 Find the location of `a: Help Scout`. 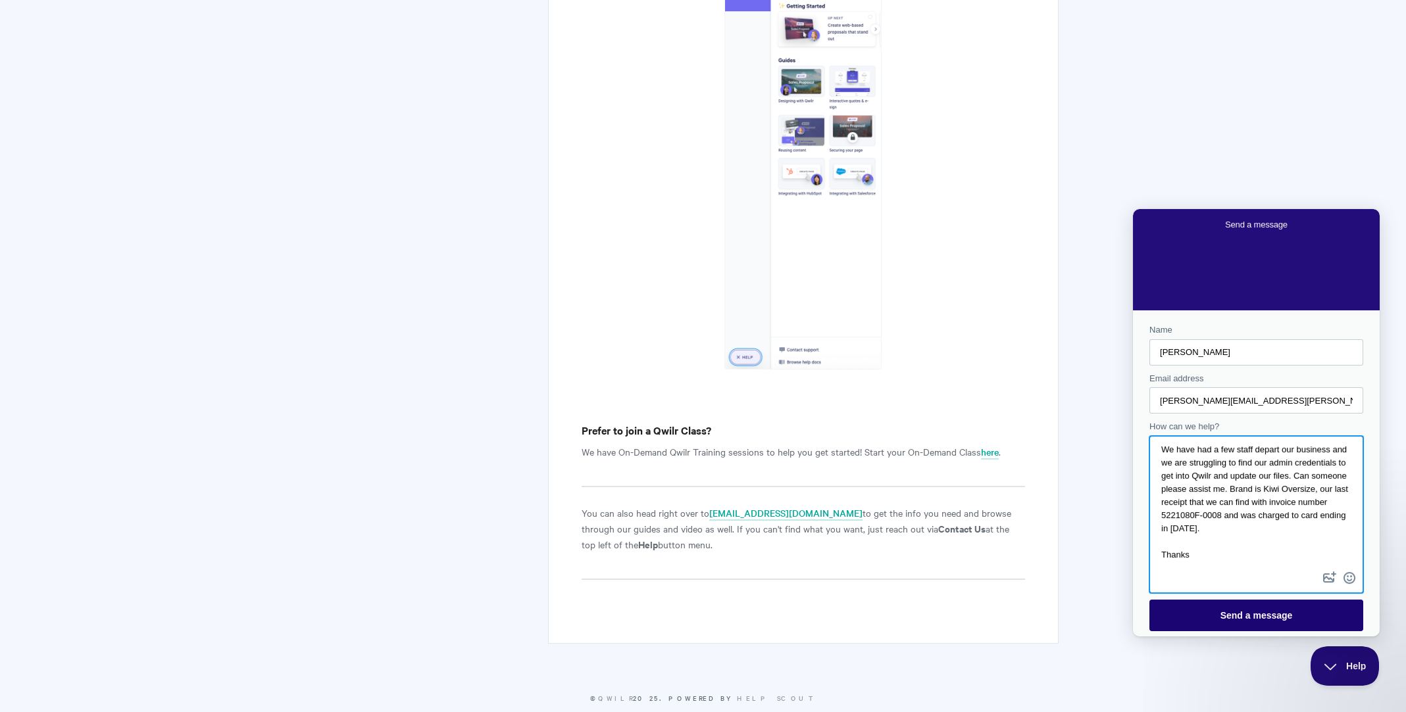

a: Help Scout is located at coordinates (776, 698).